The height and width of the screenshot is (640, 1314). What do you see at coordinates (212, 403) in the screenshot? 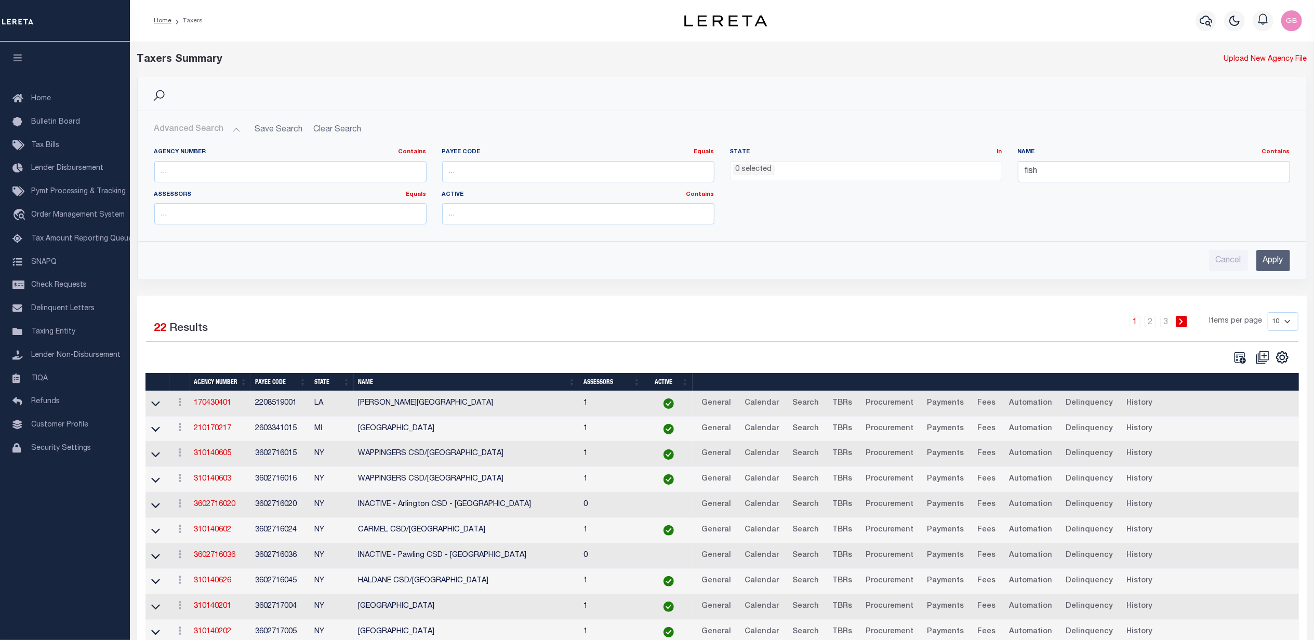
I see `a: 170430401` at bounding box center [212, 403].